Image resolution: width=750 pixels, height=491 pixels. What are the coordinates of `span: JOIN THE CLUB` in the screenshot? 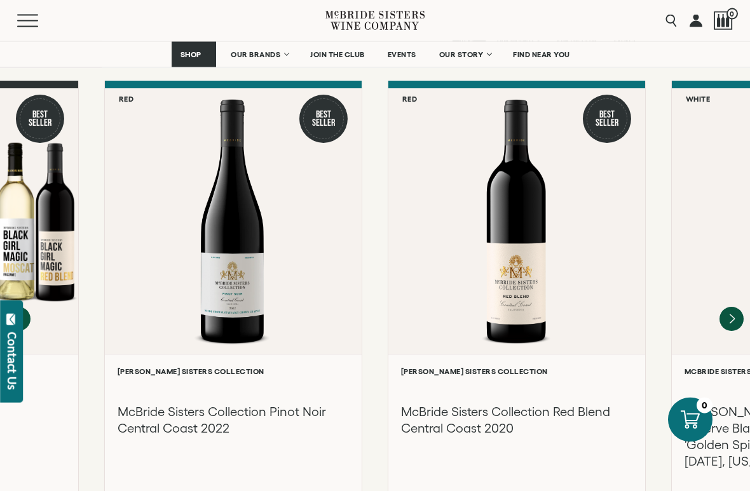 It's located at (338, 55).